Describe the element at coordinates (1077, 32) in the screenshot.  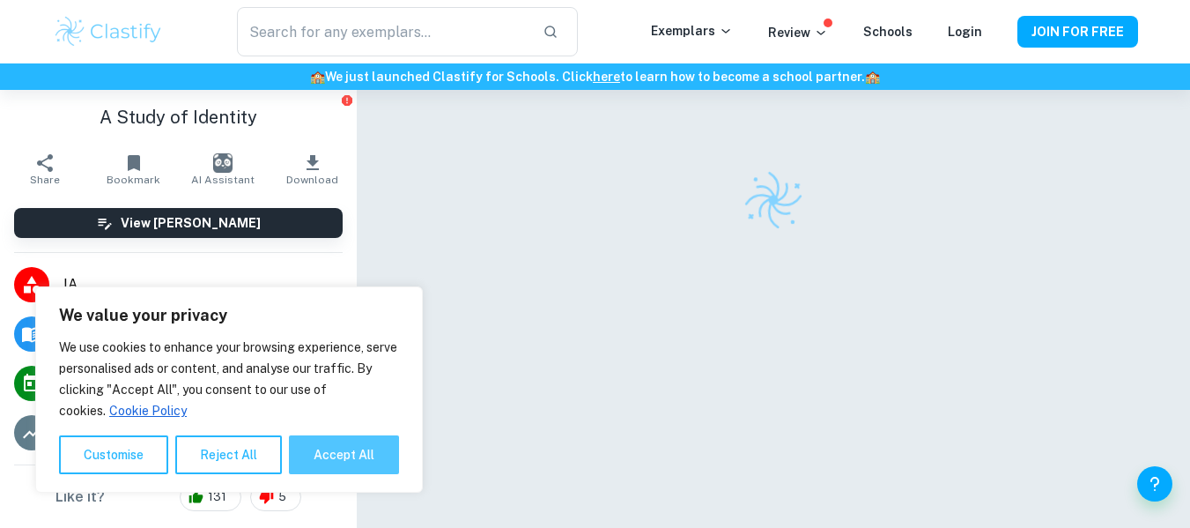
I see `a: JOIN FOR FREE` at that location.